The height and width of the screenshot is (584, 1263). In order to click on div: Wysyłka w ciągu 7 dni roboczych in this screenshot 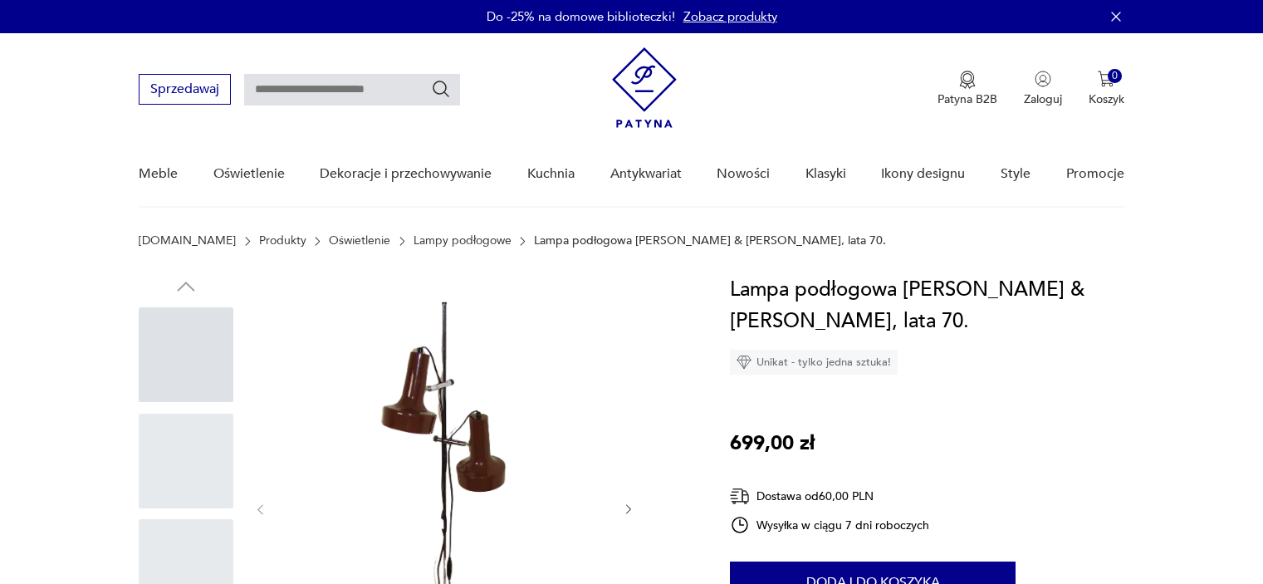, I will do `click(830, 525)`.